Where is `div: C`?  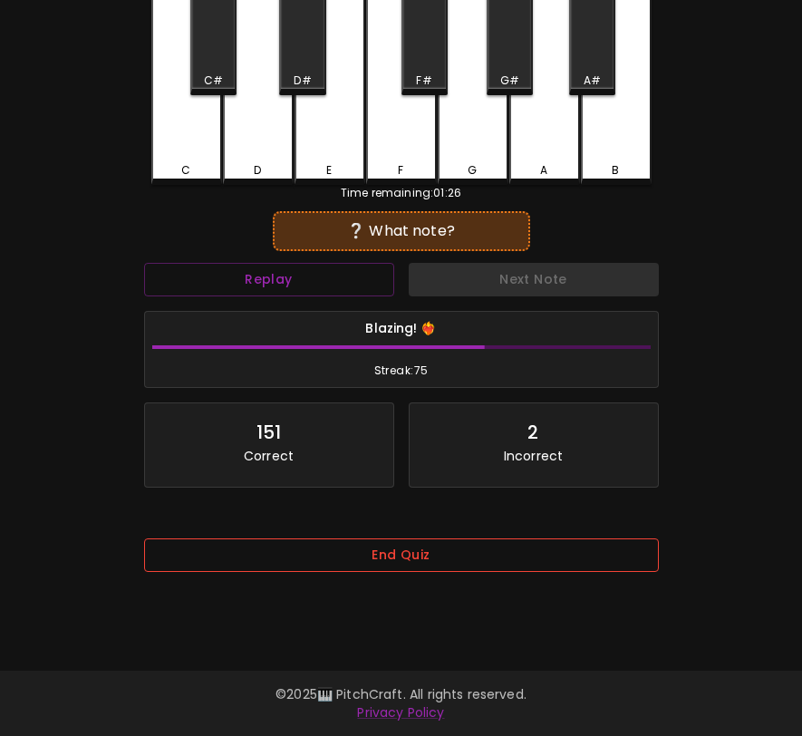
div: C is located at coordinates (186, 170).